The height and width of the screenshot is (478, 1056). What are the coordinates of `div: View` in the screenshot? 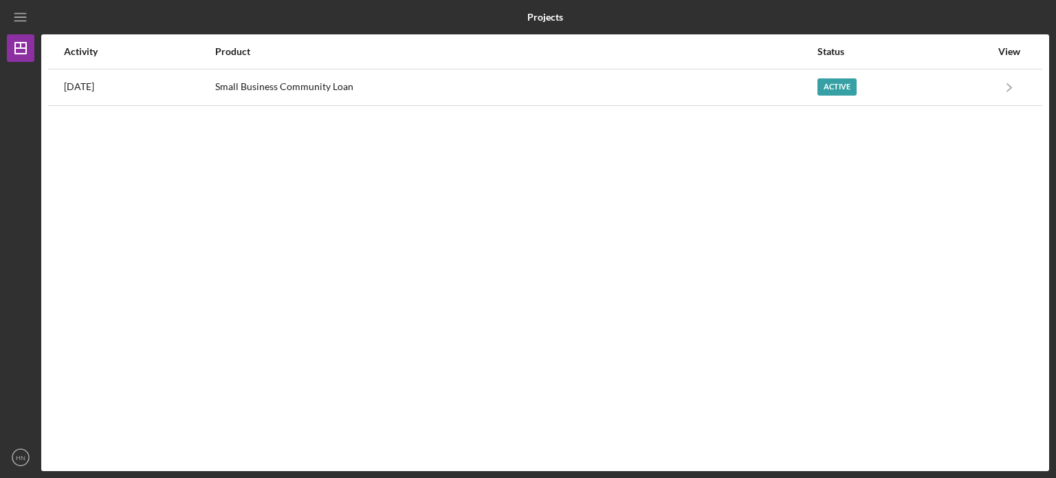 It's located at (1009, 52).